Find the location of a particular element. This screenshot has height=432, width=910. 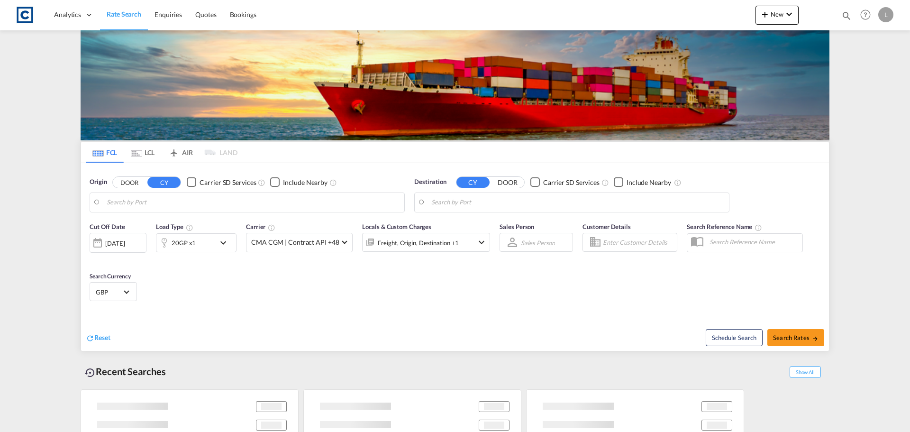

md-icon: icon-plus 400-fg is located at coordinates (765, 14).